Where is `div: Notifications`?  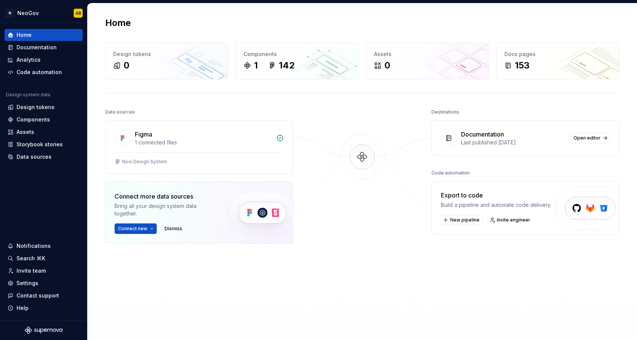
div: Notifications is located at coordinates (33, 246).